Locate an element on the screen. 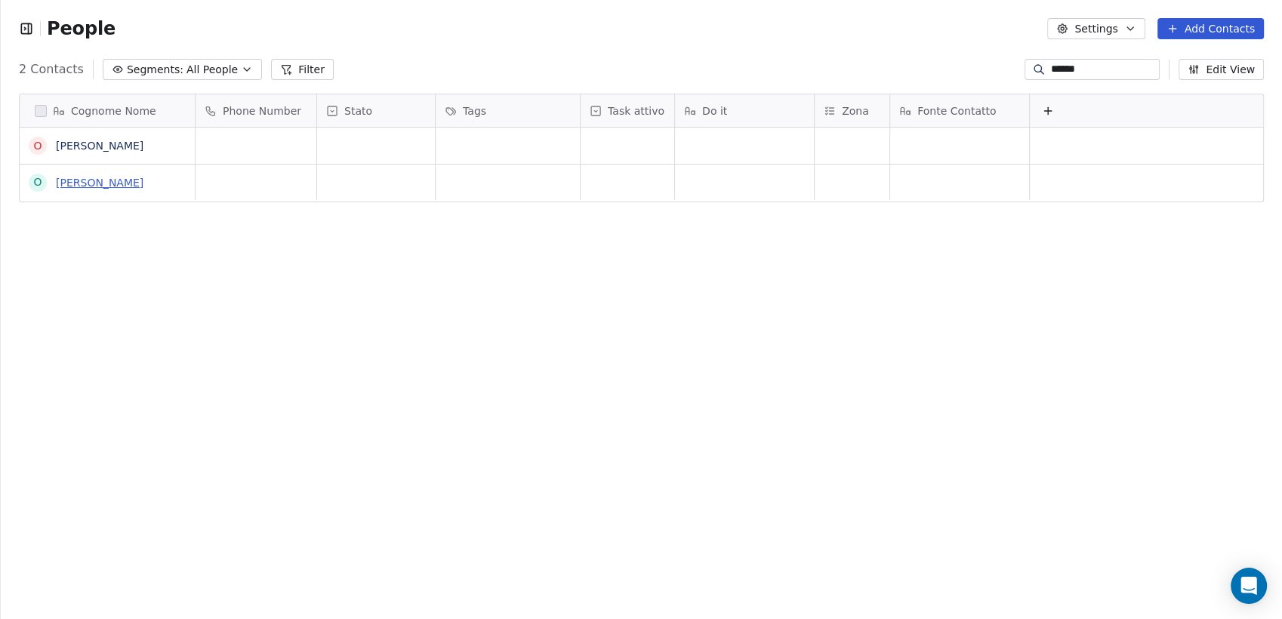  button: Add Contacts is located at coordinates (1210, 29).